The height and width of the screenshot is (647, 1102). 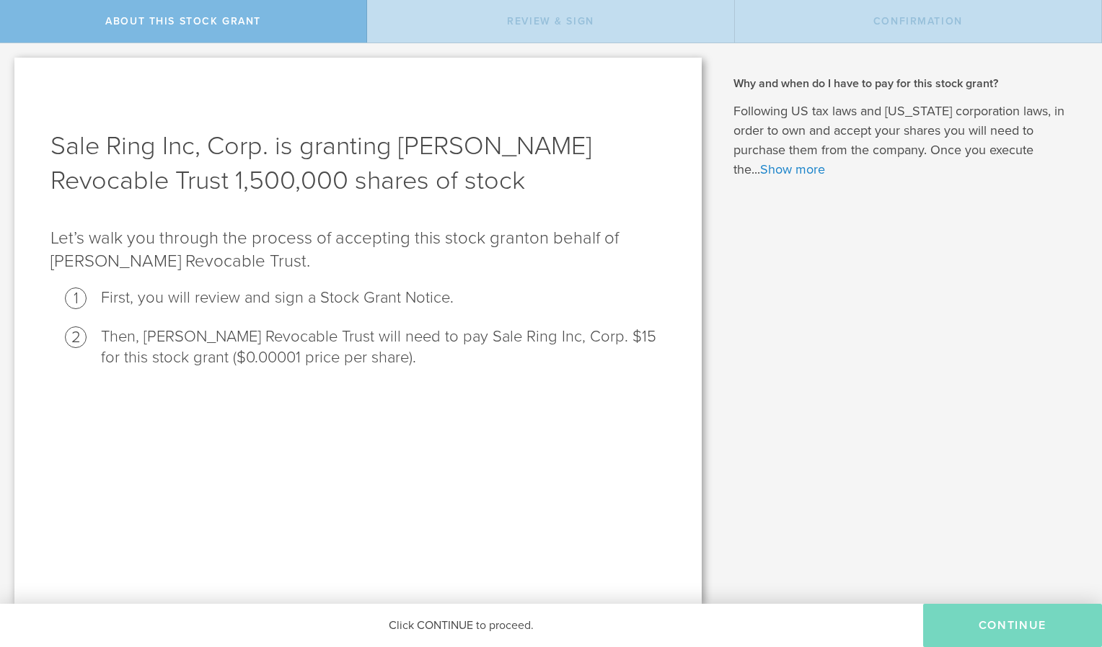 What do you see at coordinates (358, 250) in the screenshot?
I see `p: Let’s walk you through the process of accepting this stock grant .` at bounding box center [358, 250].